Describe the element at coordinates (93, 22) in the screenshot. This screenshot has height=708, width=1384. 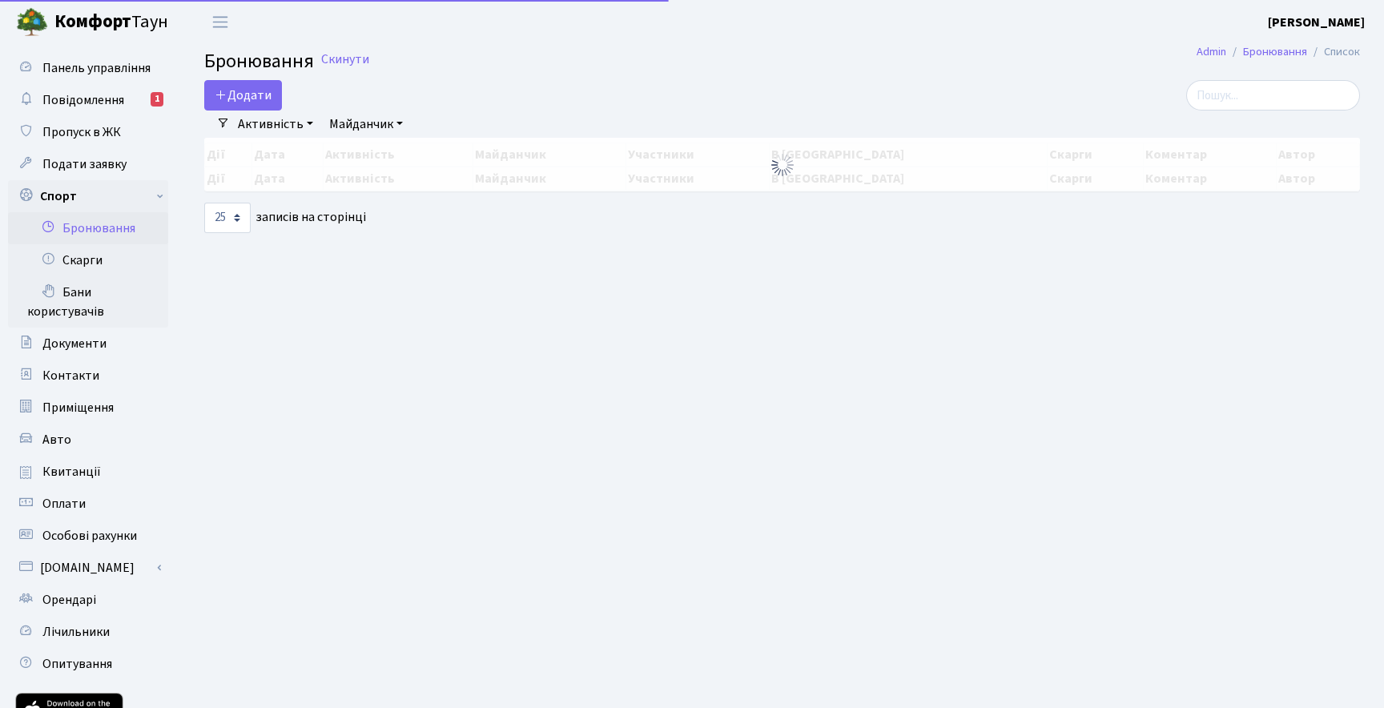
I see `b: Комфорт` at that location.